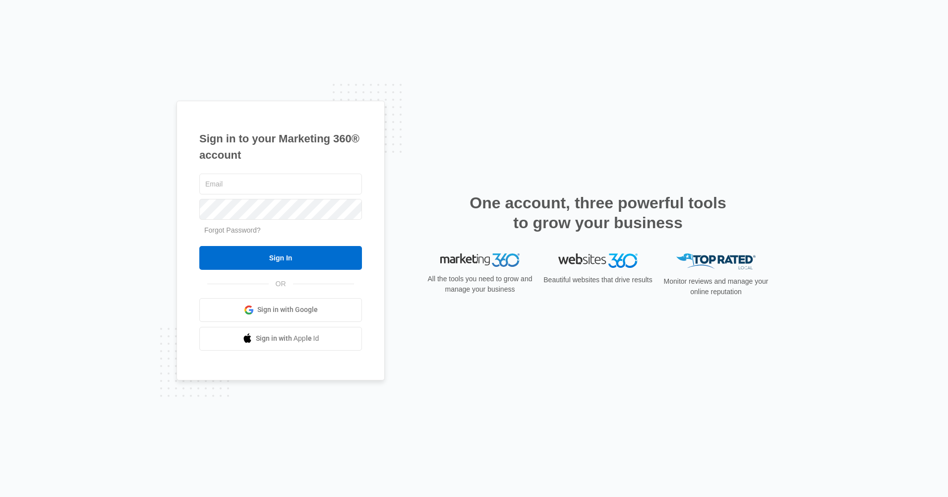  What do you see at coordinates (480, 284) in the screenshot?
I see `p: All the tools you need to grow and manage your business` at bounding box center [480, 284].